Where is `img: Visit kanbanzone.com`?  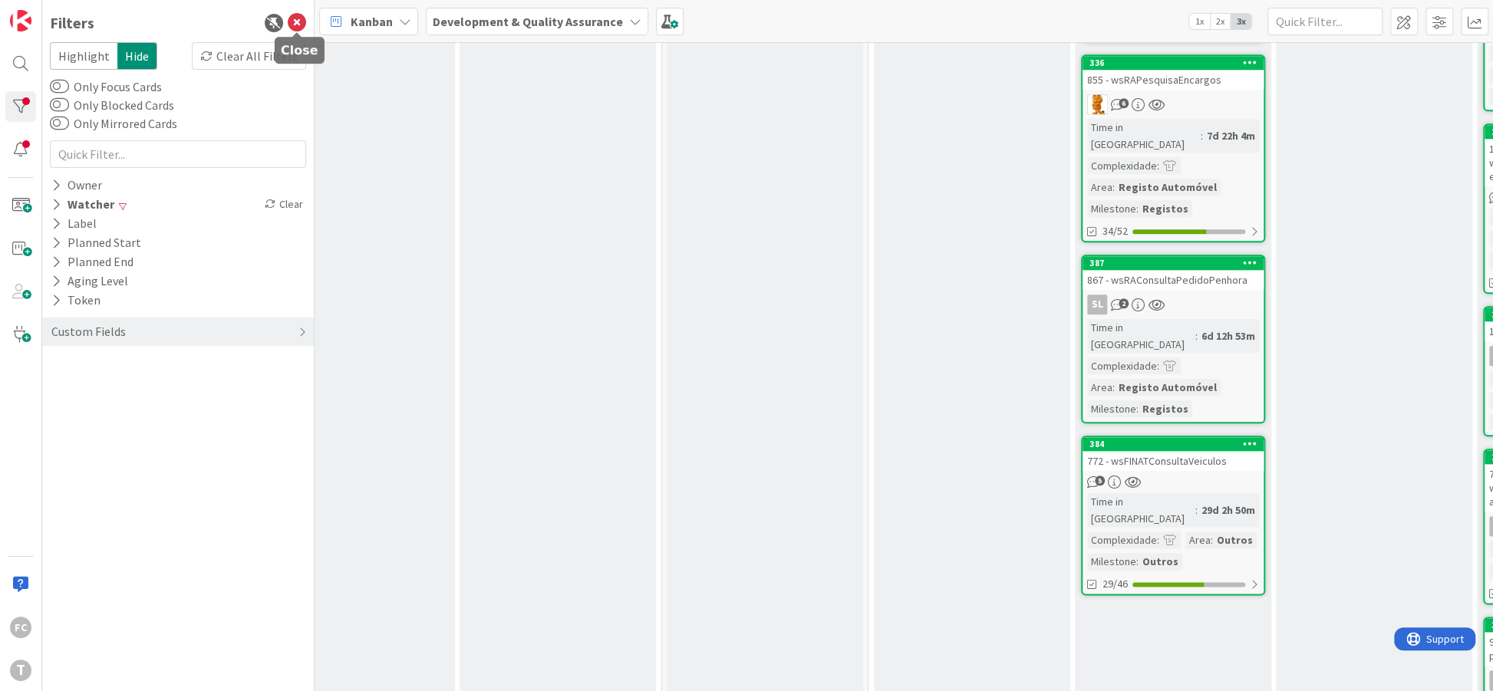
img: Visit kanbanzone.com is located at coordinates (21, 21).